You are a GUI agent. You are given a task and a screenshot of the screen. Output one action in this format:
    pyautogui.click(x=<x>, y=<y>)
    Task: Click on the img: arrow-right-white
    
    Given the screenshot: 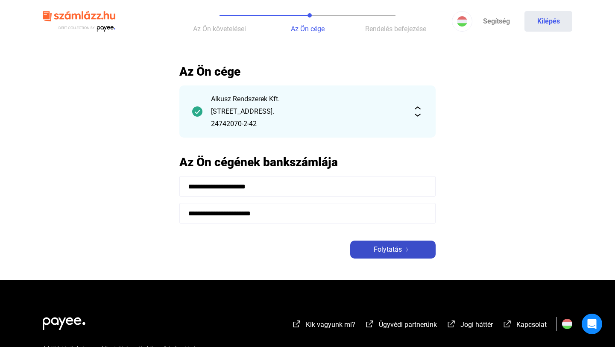 What is the action you would take?
    pyautogui.click(x=407, y=249)
    